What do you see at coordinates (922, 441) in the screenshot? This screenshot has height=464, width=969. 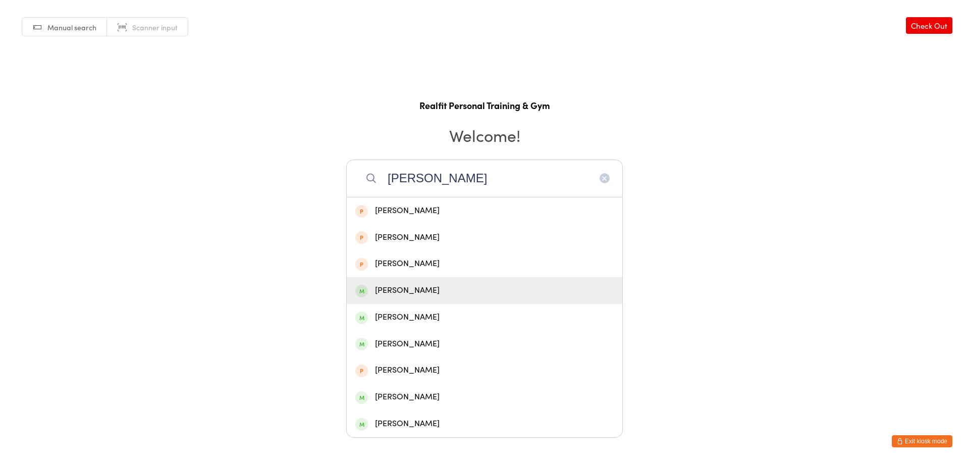 I see `button: Exit kiosk mode` at bounding box center [922, 441].